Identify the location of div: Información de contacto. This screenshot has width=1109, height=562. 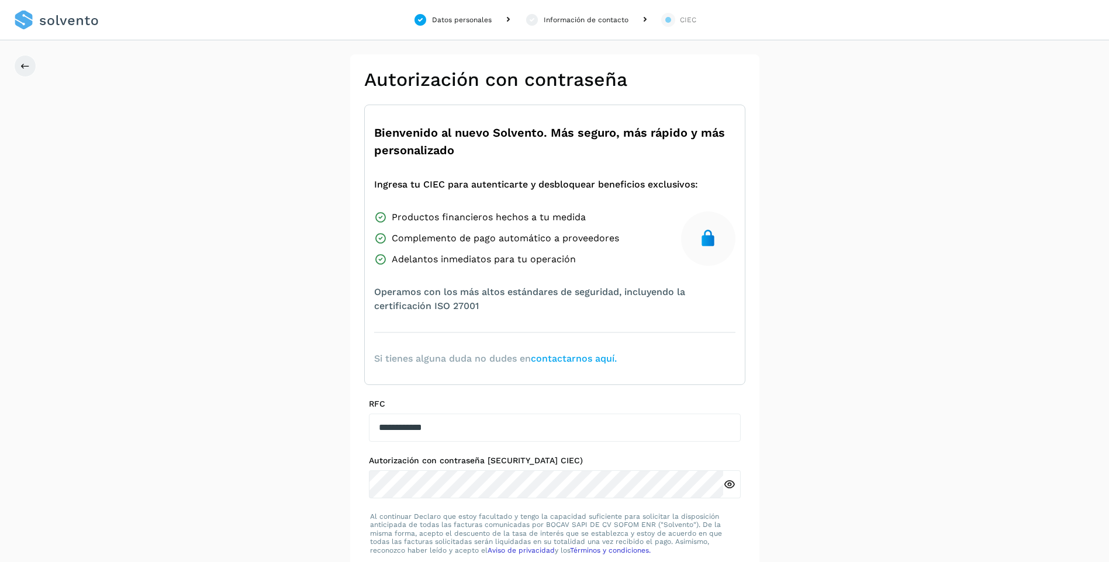
(586, 20).